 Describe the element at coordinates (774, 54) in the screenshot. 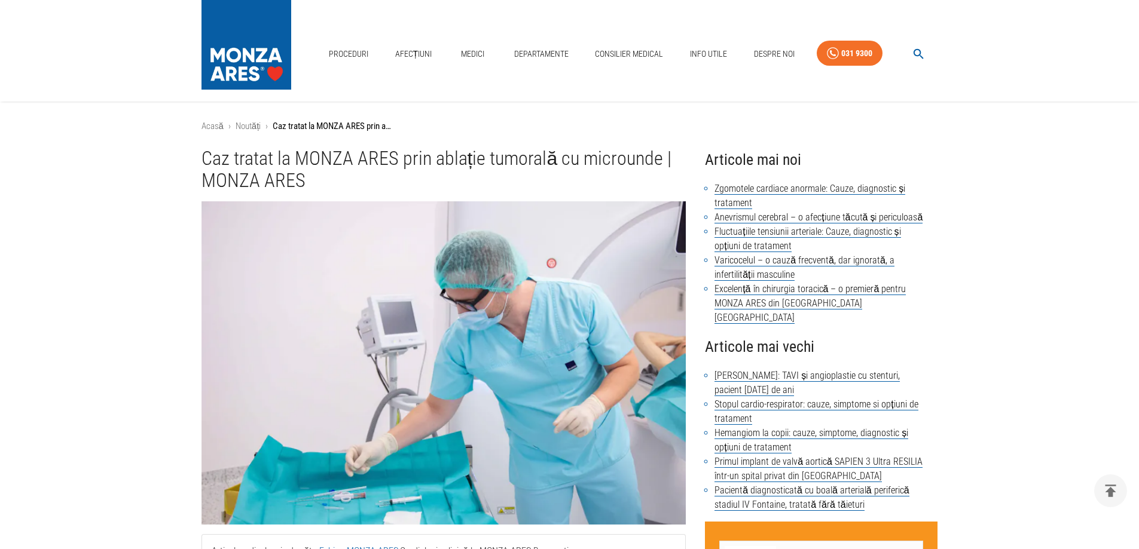

I see `a: Despre Noi` at that location.